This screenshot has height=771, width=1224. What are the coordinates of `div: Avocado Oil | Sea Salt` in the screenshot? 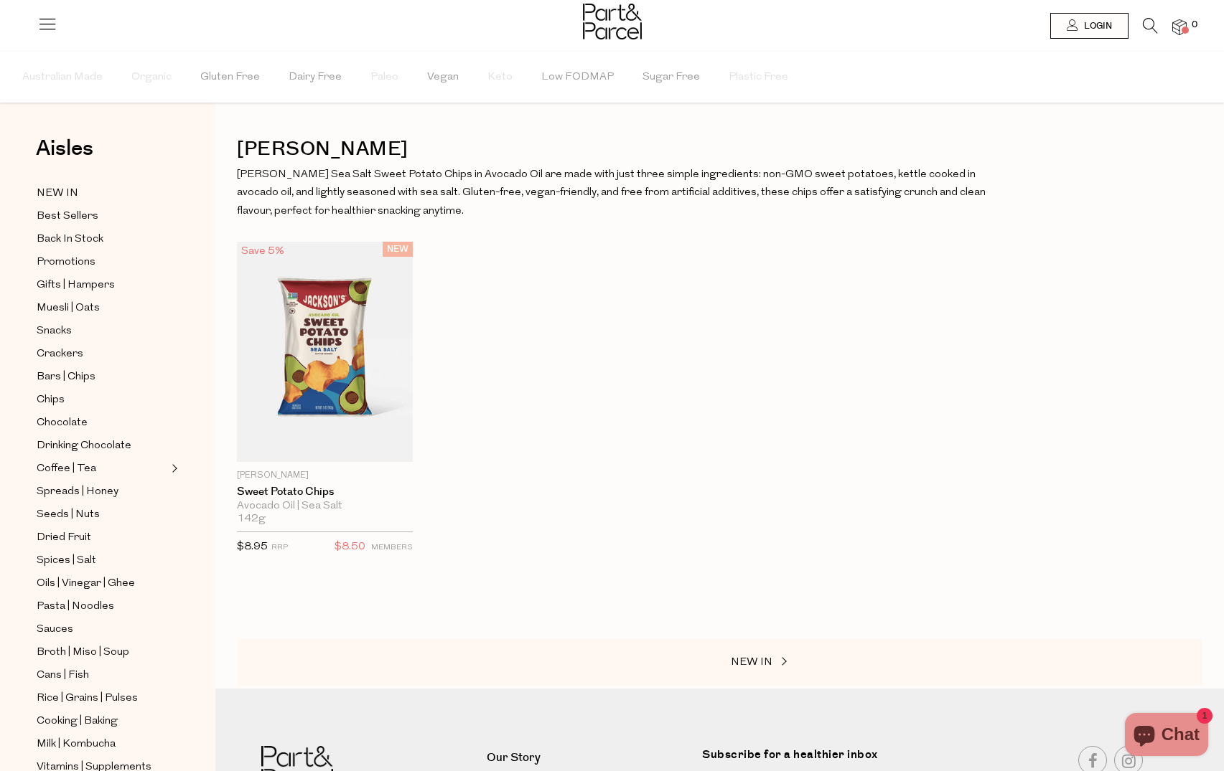 It's located at (324, 507).